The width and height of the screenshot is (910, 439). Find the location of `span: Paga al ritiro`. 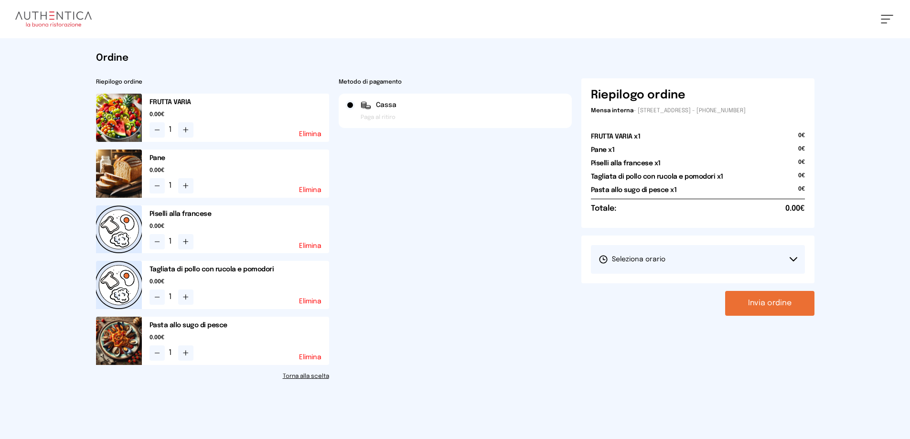

span: Paga al ritiro is located at coordinates (378, 118).